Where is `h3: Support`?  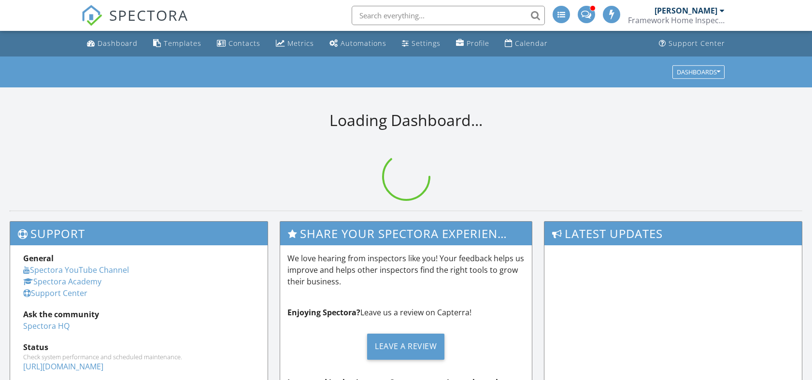
h3: Support is located at coordinates (139, 233).